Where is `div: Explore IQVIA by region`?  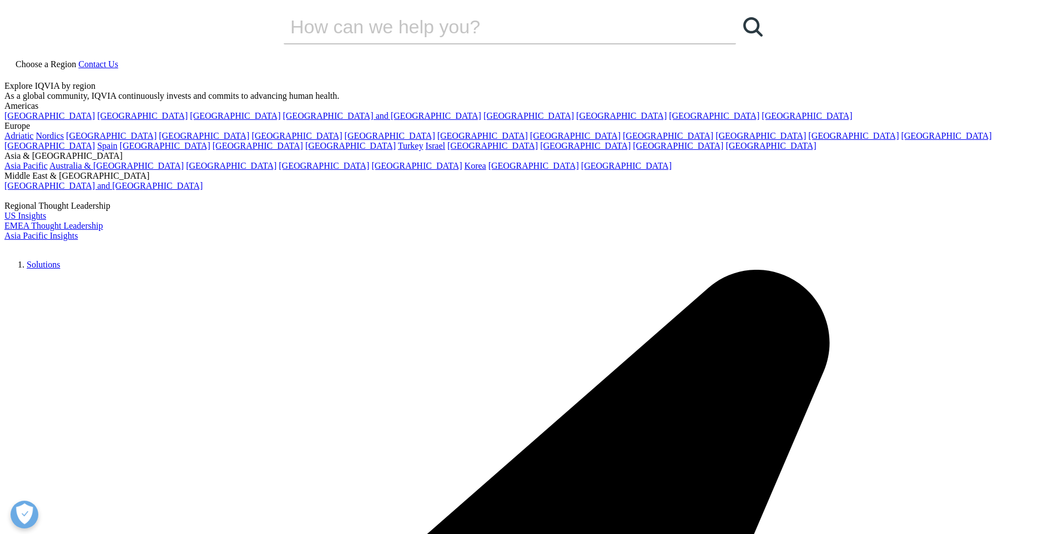 div: Explore IQVIA by region is located at coordinates (526, 86).